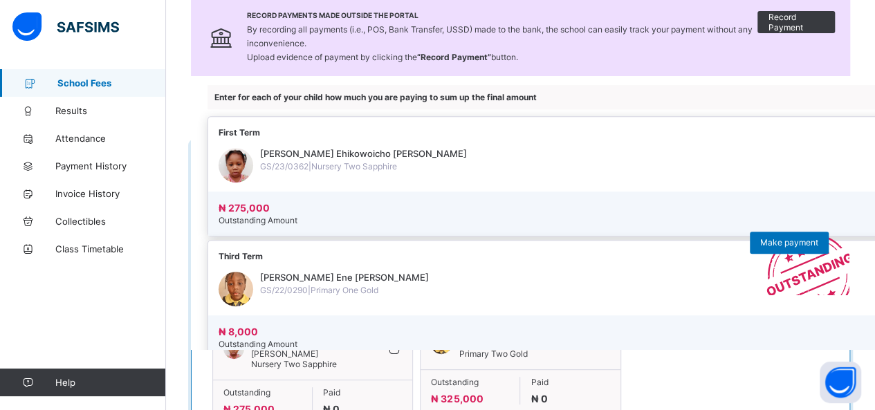  What do you see at coordinates (111, 194) in the screenshot?
I see `span: Invoice History` at bounding box center [111, 194].